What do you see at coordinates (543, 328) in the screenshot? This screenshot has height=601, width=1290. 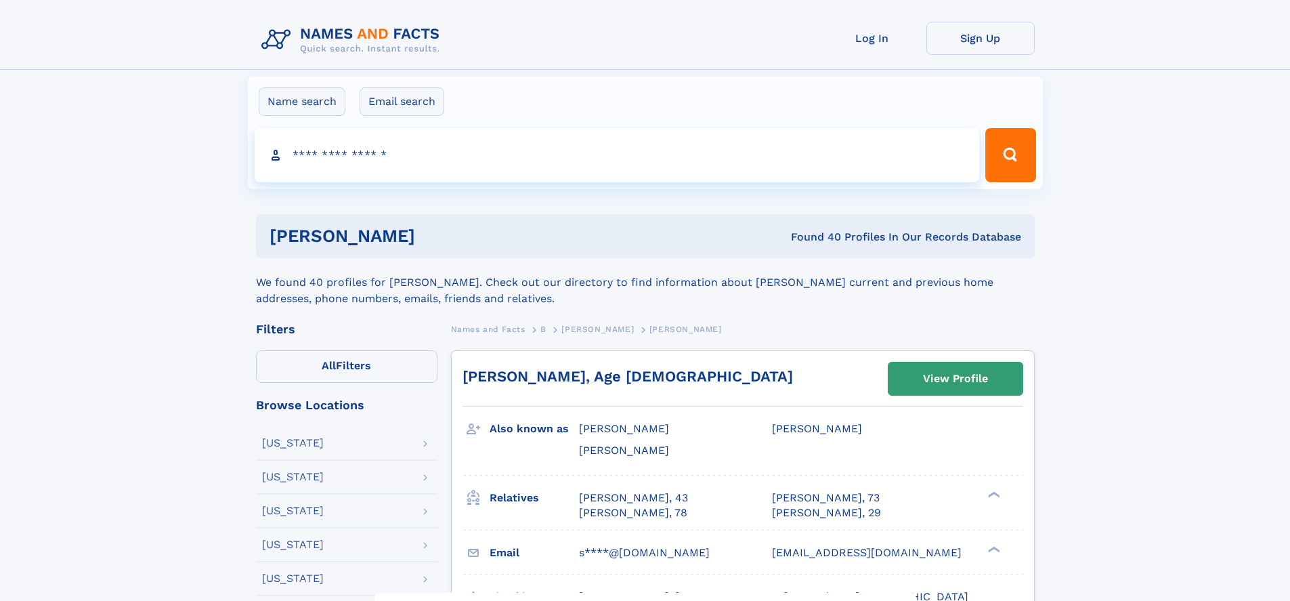 I see `a: B` at bounding box center [543, 328].